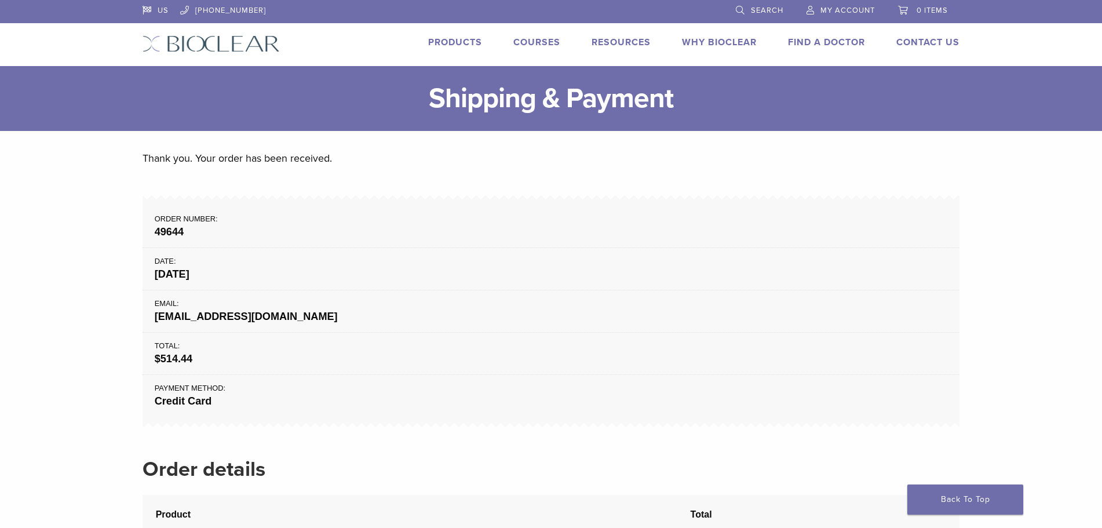 This screenshot has width=1102, height=528. Describe the element at coordinates (928, 42) in the screenshot. I see `a: Contact Us` at that location.